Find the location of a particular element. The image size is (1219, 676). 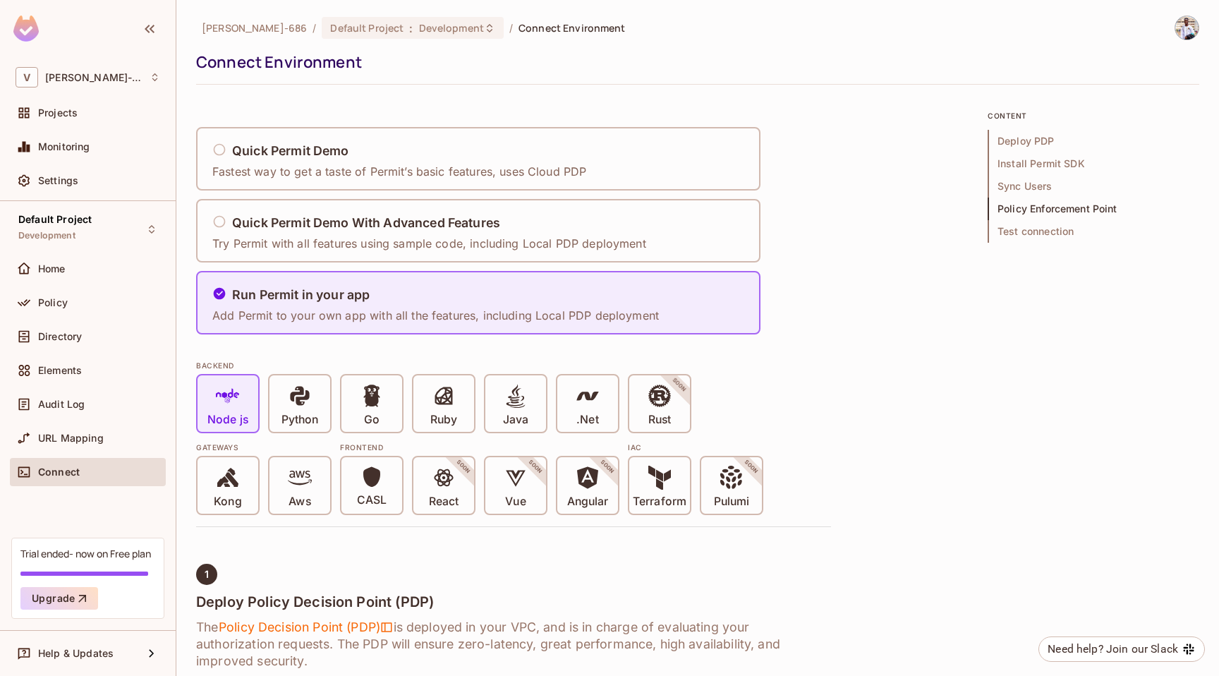

h6: The is deployed in your VPC, and is in charge of evaluating your authorization requests. The PDP ... is located at coordinates (513, 644).